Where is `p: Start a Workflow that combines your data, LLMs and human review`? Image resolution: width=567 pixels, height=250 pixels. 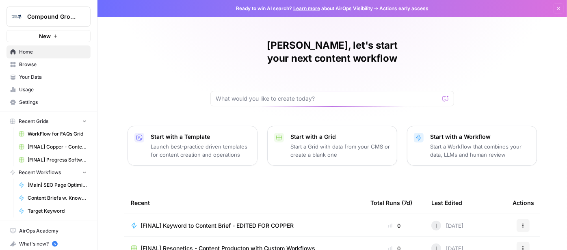
p: Start a Workflow that combines your data, LLMs and human review is located at coordinates (480, 151).